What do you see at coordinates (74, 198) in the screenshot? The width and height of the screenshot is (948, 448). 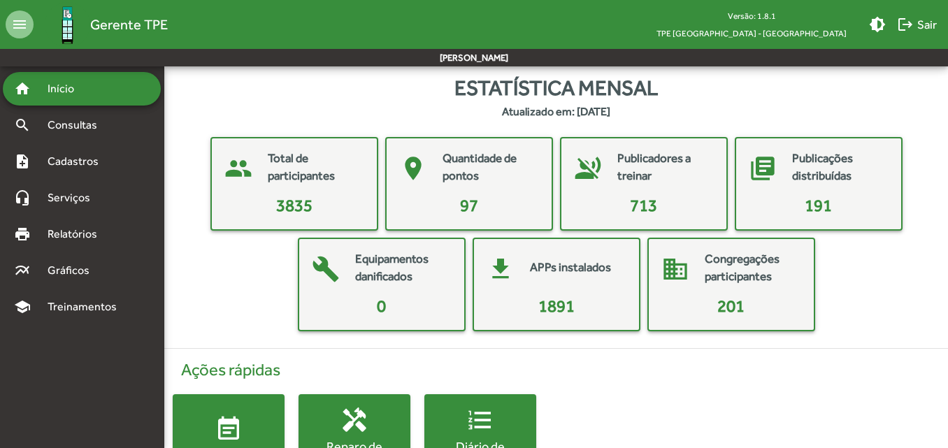 I see `span: Serviços` at bounding box center [74, 198].